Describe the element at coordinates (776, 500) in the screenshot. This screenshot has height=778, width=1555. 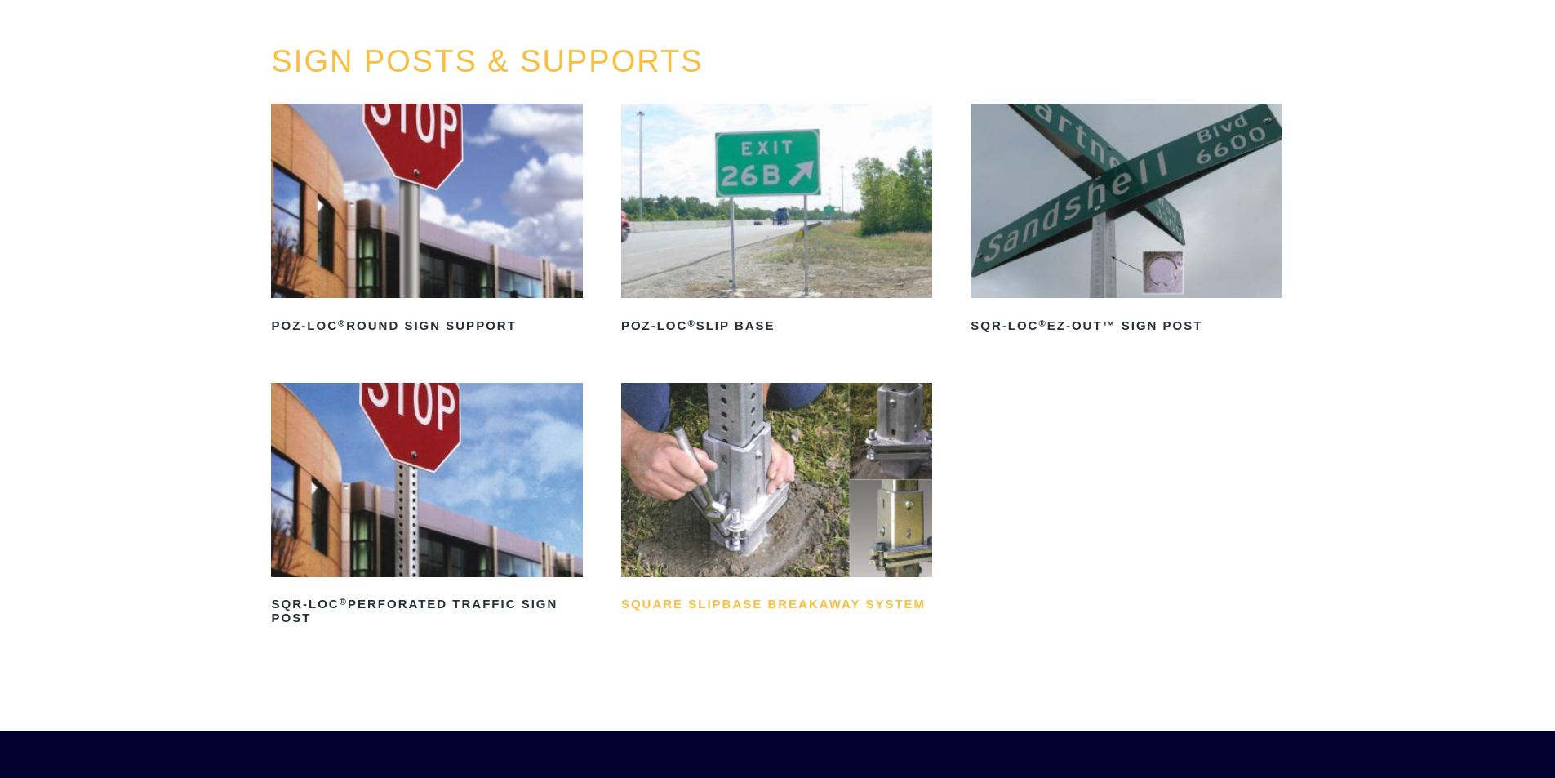
I see `a: Square Slipbase Breakaway System` at that location.